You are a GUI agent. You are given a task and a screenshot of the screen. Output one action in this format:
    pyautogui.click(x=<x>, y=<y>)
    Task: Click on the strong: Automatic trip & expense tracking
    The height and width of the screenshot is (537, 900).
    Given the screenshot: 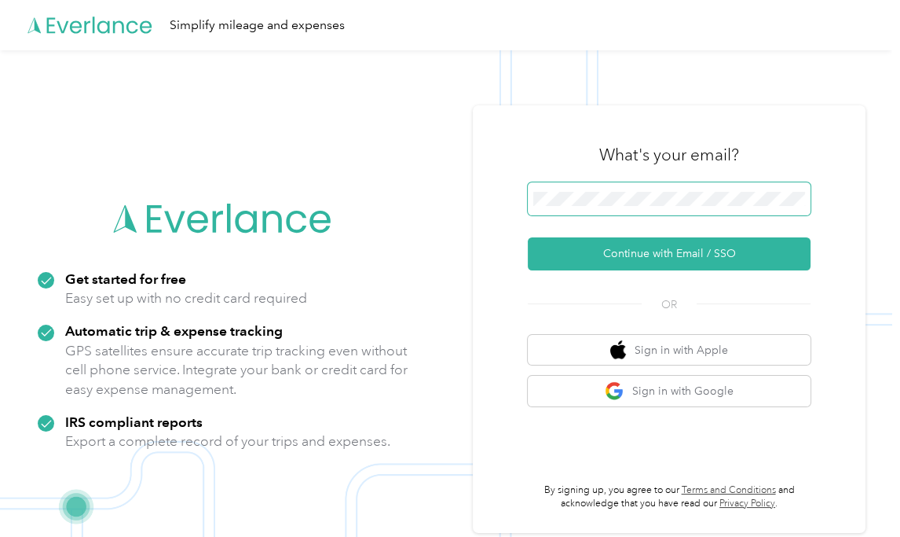 What is the action you would take?
    pyautogui.click(x=174, y=330)
    